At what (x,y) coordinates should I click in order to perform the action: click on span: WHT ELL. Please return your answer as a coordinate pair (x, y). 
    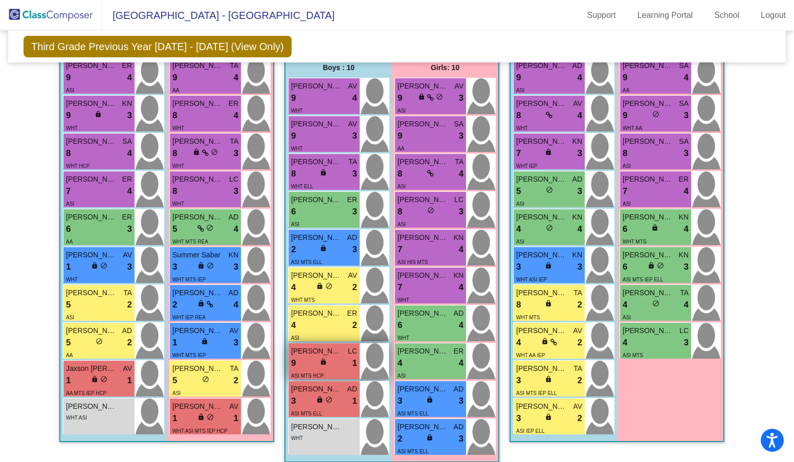
    Looking at the image, I should click on (302, 186).